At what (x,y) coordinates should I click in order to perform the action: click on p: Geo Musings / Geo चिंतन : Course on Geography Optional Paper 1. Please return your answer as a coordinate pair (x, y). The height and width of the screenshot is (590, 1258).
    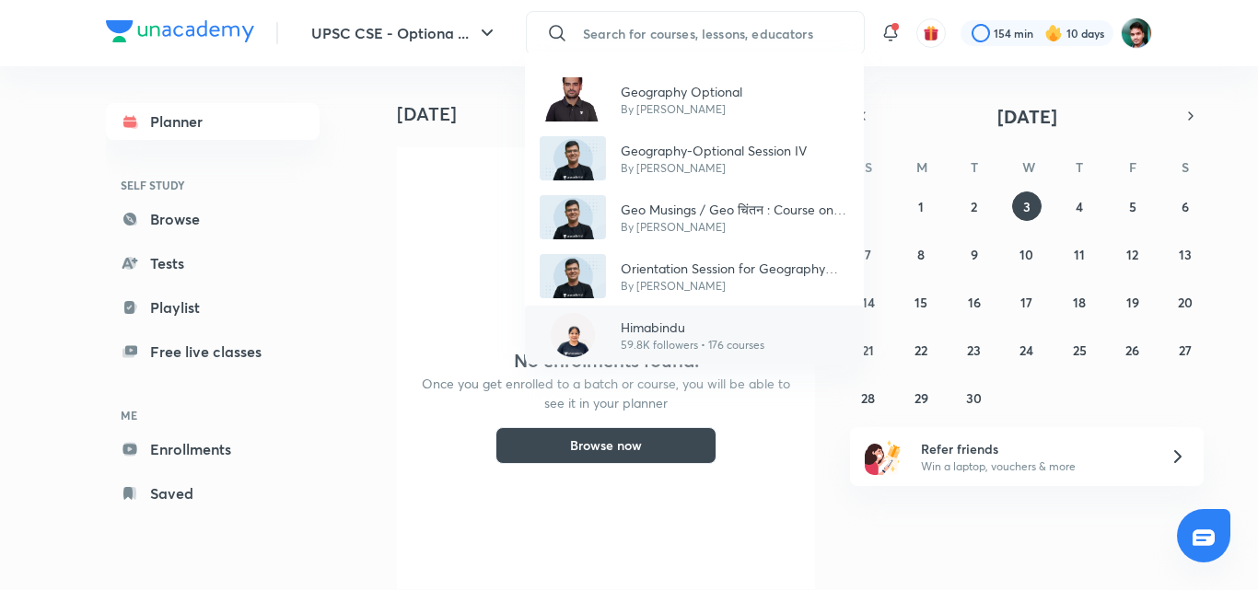
    Looking at the image, I should click on (735, 209).